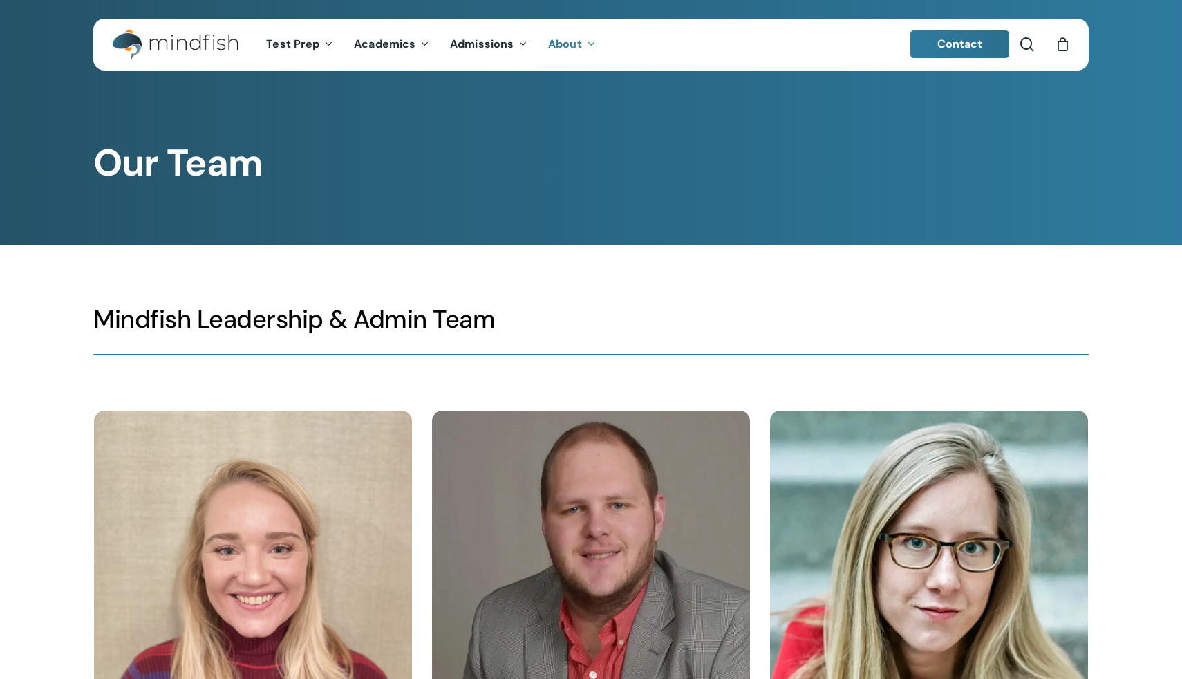 The width and height of the screenshot is (1182, 679). I want to click on a: Cart, so click(1063, 44).